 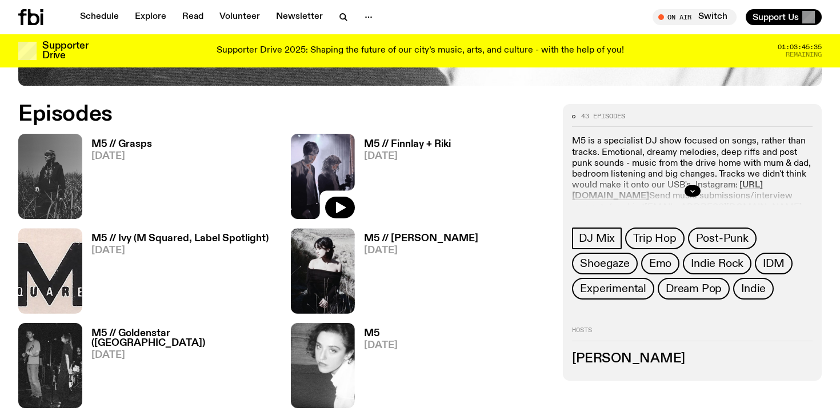 I want to click on h3: M5 // Ivy (M Squared, Label Spotlight), so click(x=180, y=238).